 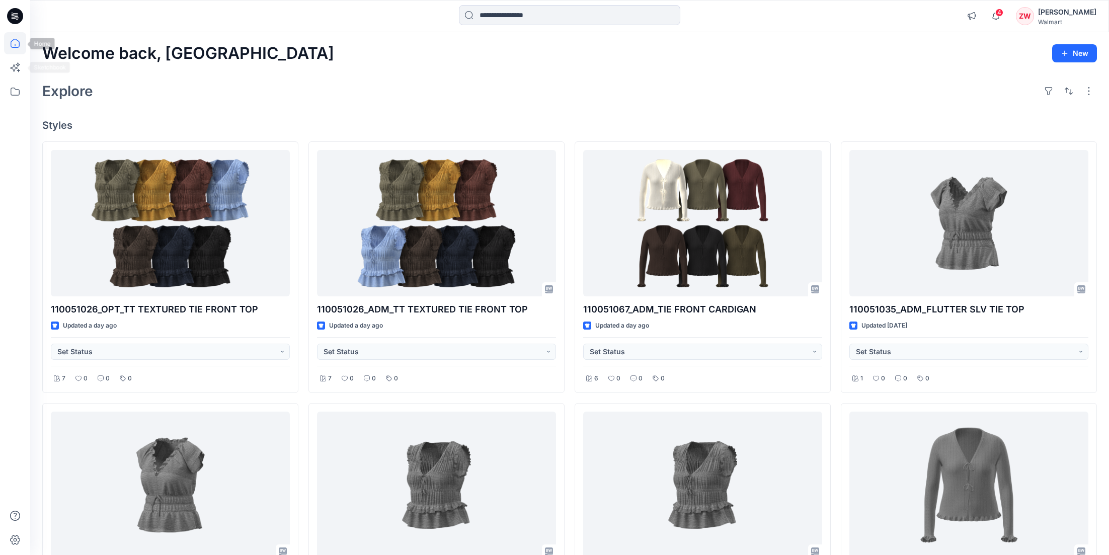 I want to click on a: 110051026_OPT_TT TEXTURED TIE FRONT TOP, so click(x=170, y=223).